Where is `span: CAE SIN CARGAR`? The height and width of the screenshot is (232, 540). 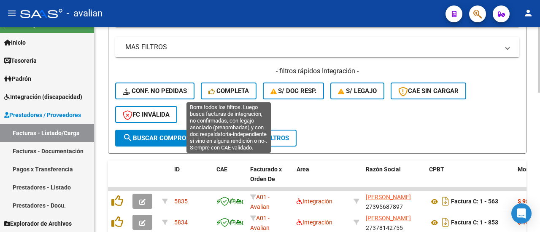
span: CAE SIN CARGAR is located at coordinates (428, 91).